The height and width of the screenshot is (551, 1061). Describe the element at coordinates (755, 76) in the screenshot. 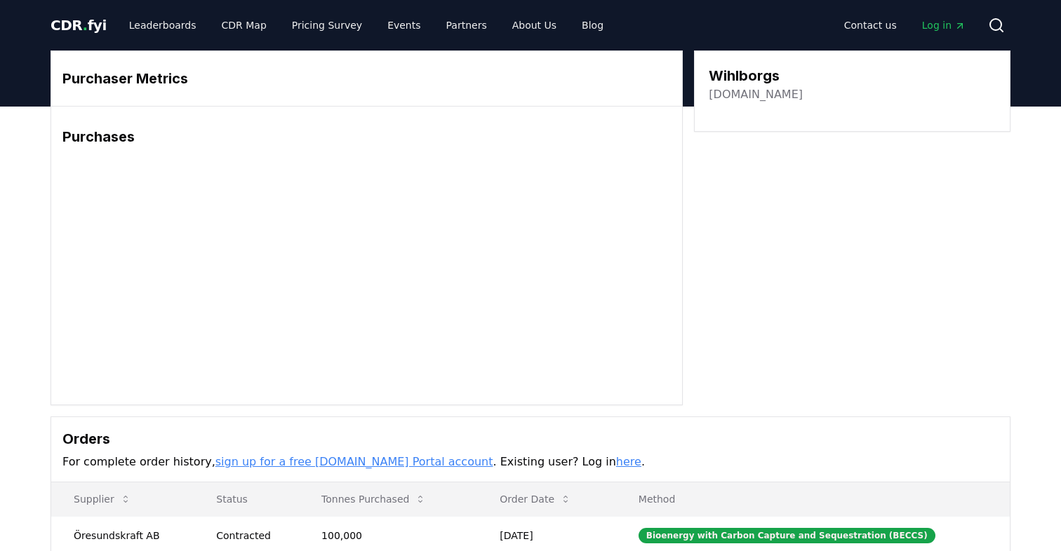

I see `h3: Wihlborgs` at that location.